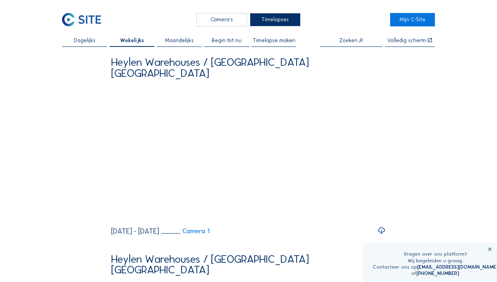  What do you see at coordinates (132, 41) in the screenshot?
I see `span: Wekelijks` at bounding box center [132, 41].